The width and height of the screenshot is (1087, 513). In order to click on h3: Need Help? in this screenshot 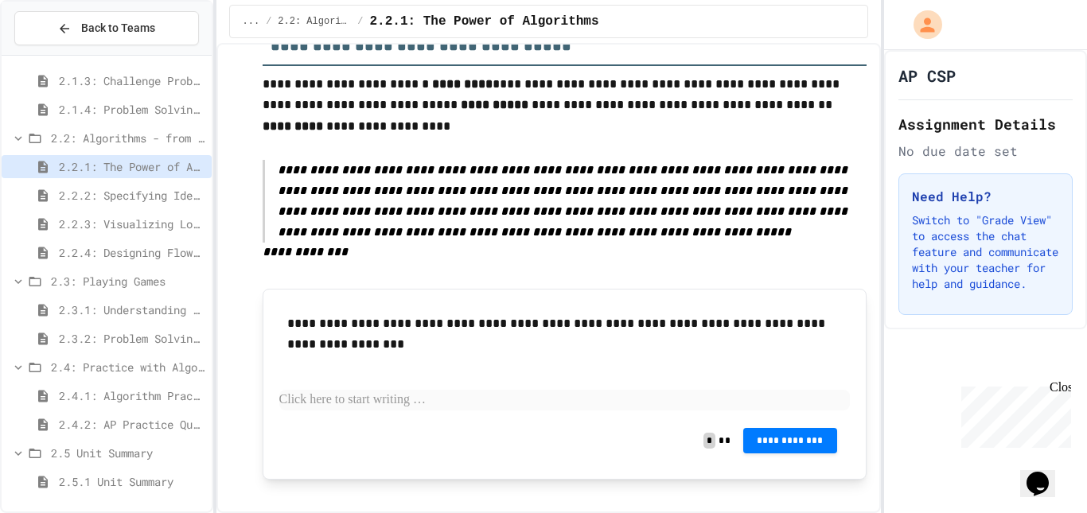, I will do `click(985, 197)`.